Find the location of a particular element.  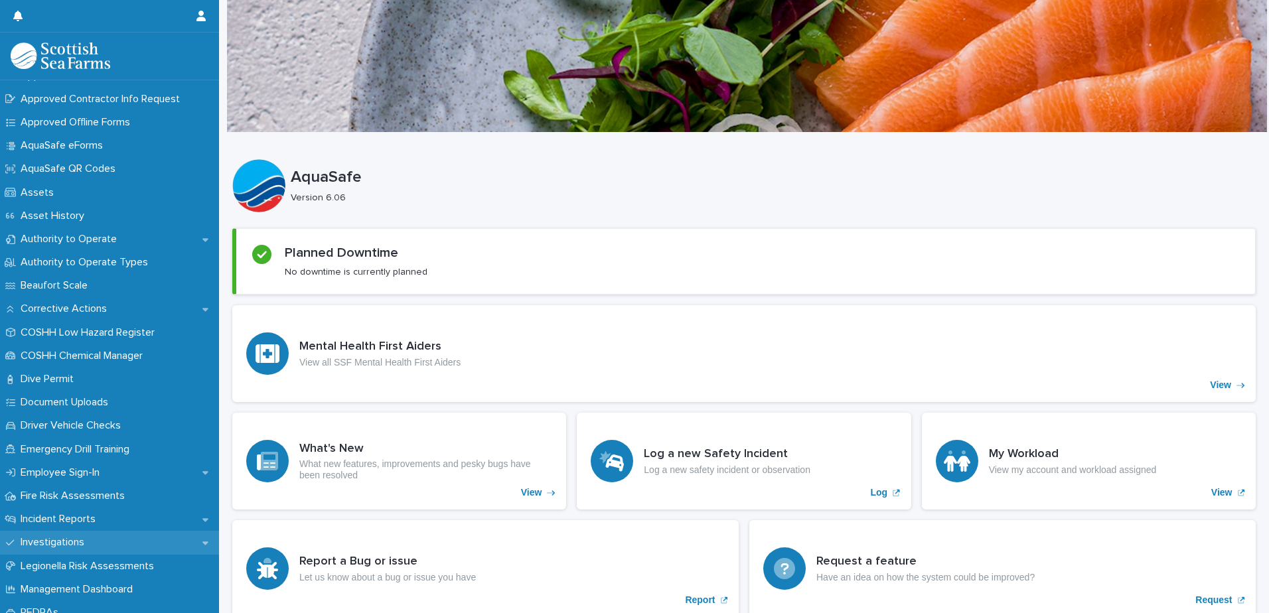

p: Emergency Drill Training is located at coordinates (78, 449).